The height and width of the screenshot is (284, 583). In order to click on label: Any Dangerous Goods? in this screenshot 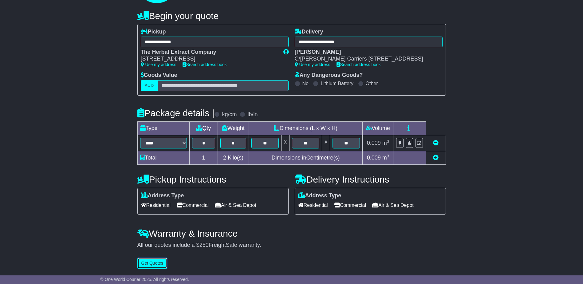, I will do `click(329, 75)`.